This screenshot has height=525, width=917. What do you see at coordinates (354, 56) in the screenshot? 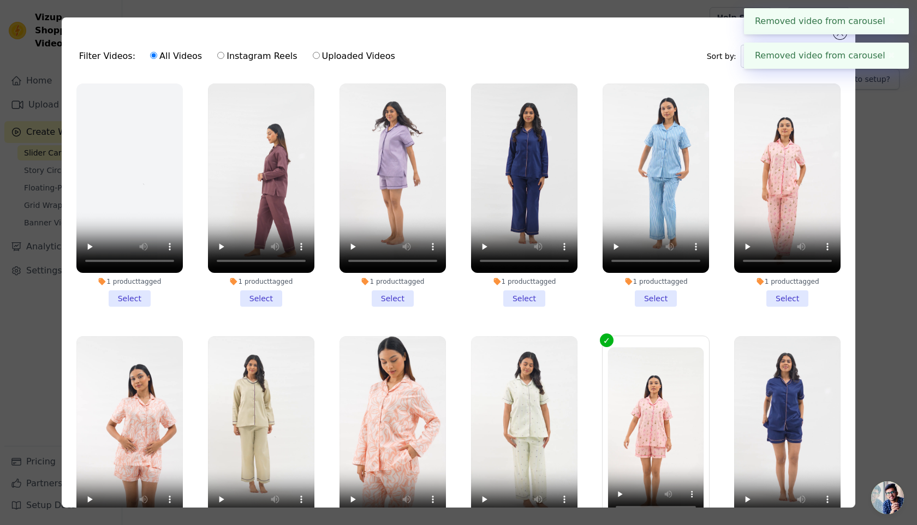
I see `label: Uploaded Videos` at bounding box center [354, 56].